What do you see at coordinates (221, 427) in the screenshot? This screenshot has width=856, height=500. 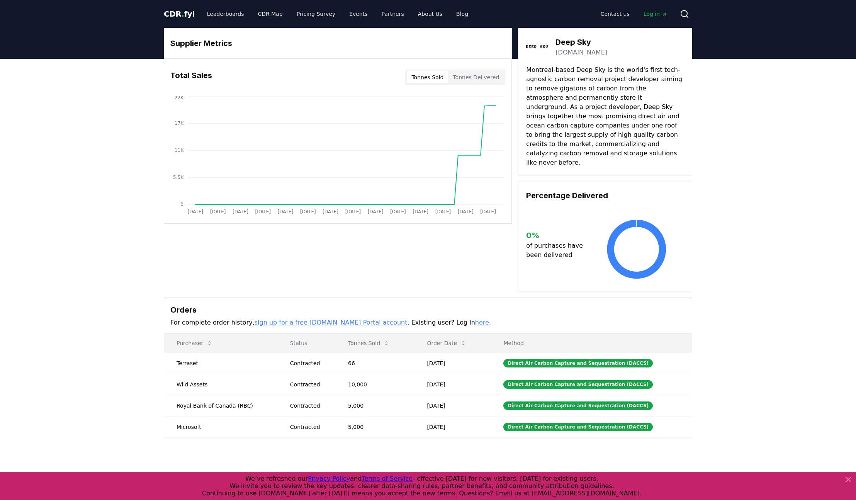 I see `td: Microsoft` at bounding box center [221, 427].